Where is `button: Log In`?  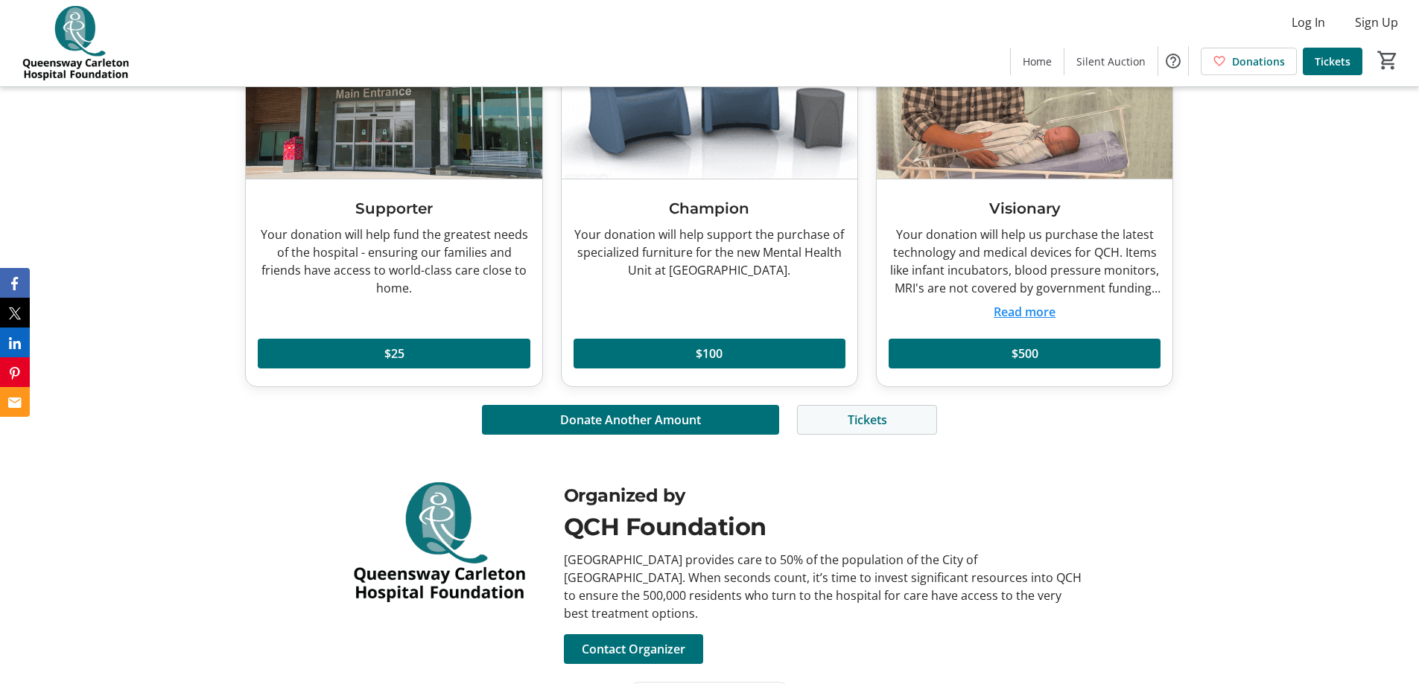 button: Log In is located at coordinates (1308, 22).